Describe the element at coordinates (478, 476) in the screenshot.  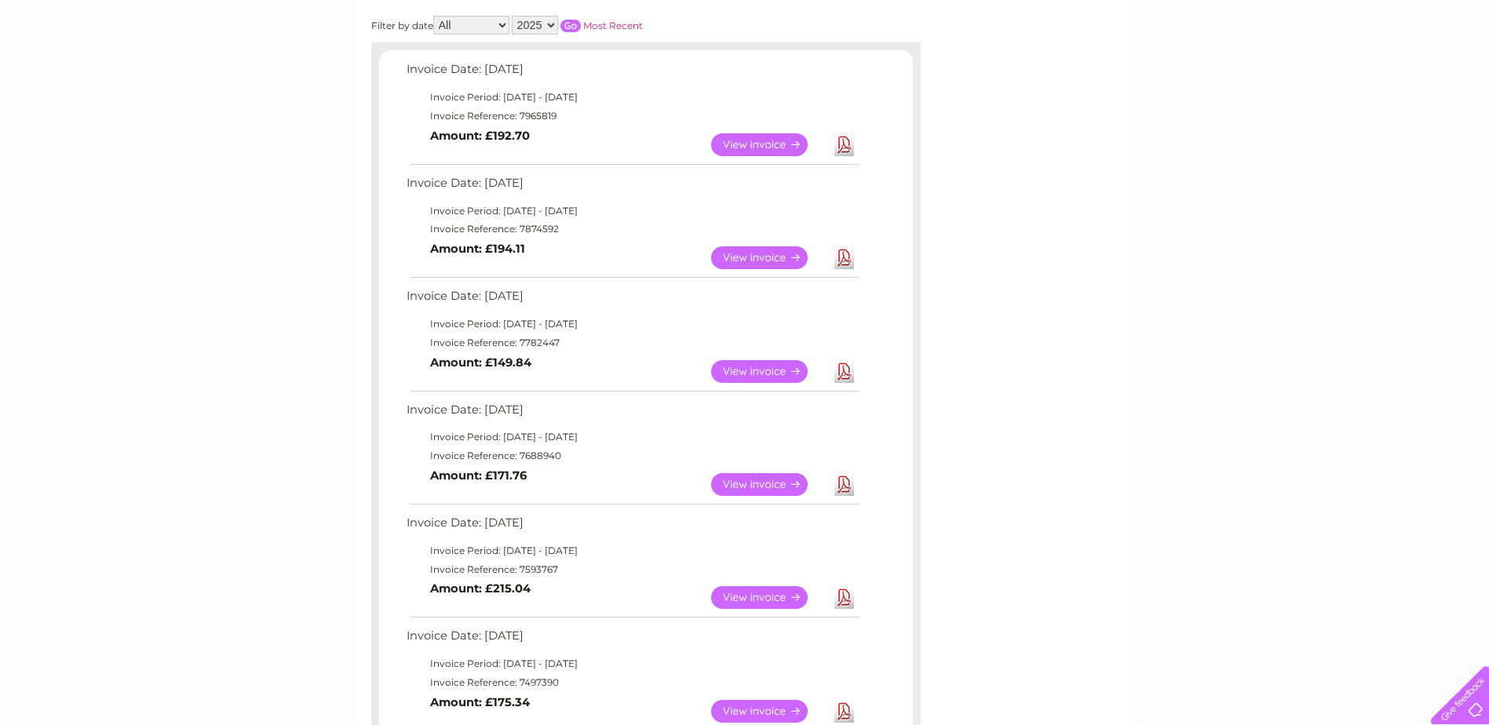
I see `b: Amount: £171.76` at that location.